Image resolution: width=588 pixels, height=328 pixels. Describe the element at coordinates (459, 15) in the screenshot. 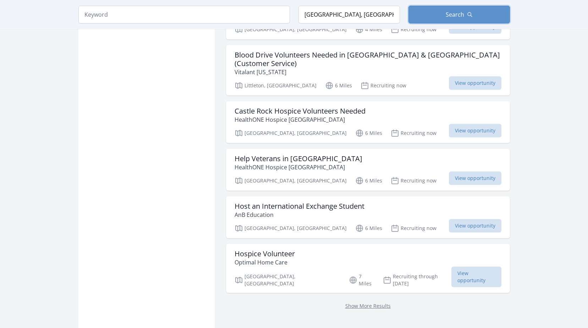

I see `button: Search` at that location.